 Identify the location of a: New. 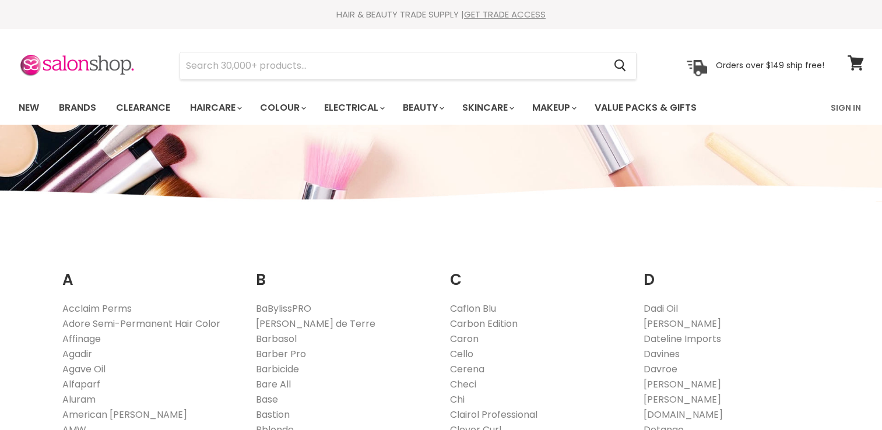
(29, 108).